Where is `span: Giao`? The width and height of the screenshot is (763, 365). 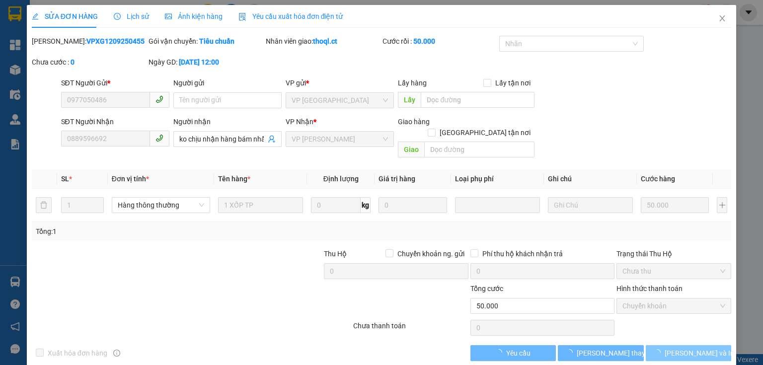
span: Giao is located at coordinates (411, 150).